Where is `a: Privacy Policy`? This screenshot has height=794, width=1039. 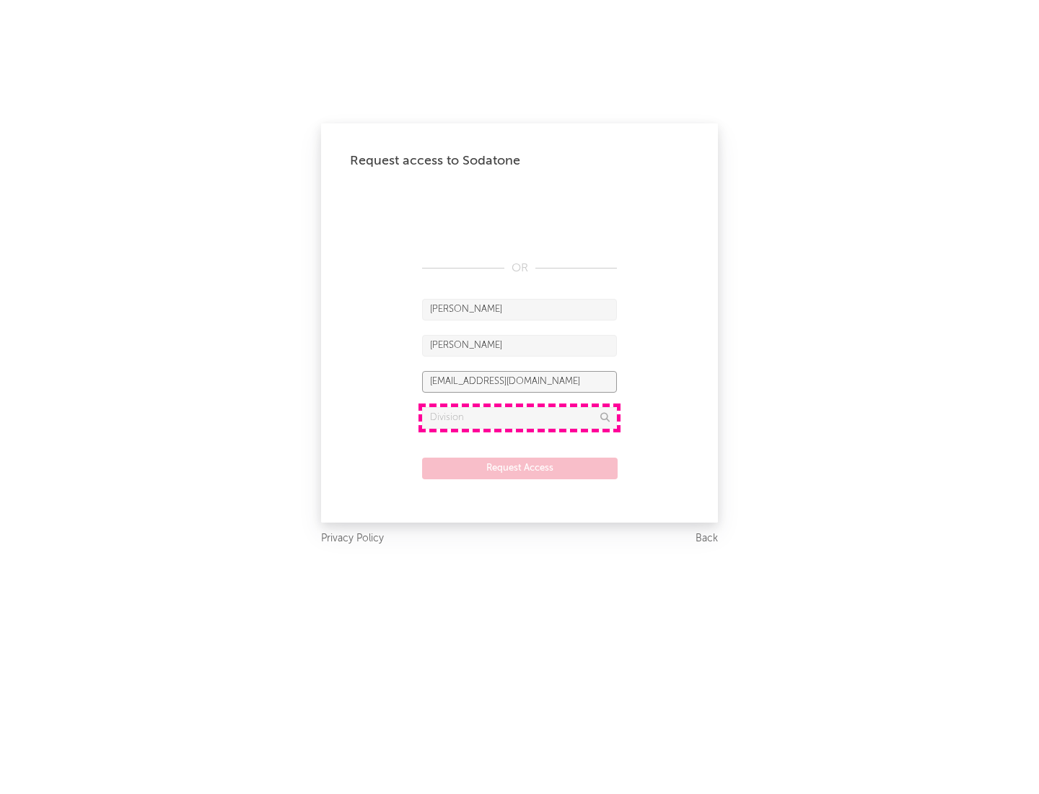
a: Privacy Policy is located at coordinates (352, 538).